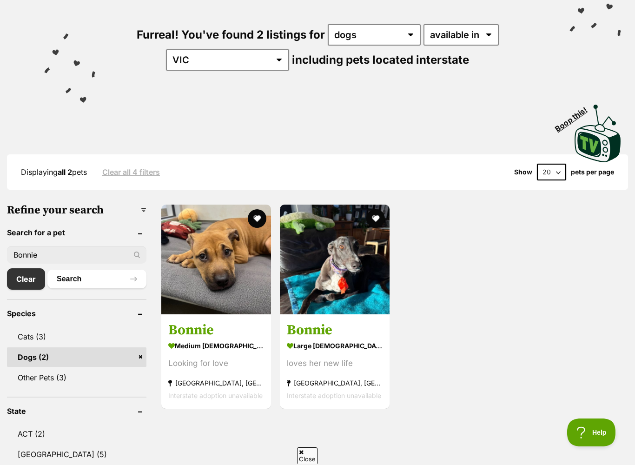 Image resolution: width=635 pixels, height=465 pixels. What do you see at coordinates (77, 337) in the screenshot?
I see `a: Cats (3)` at bounding box center [77, 337].